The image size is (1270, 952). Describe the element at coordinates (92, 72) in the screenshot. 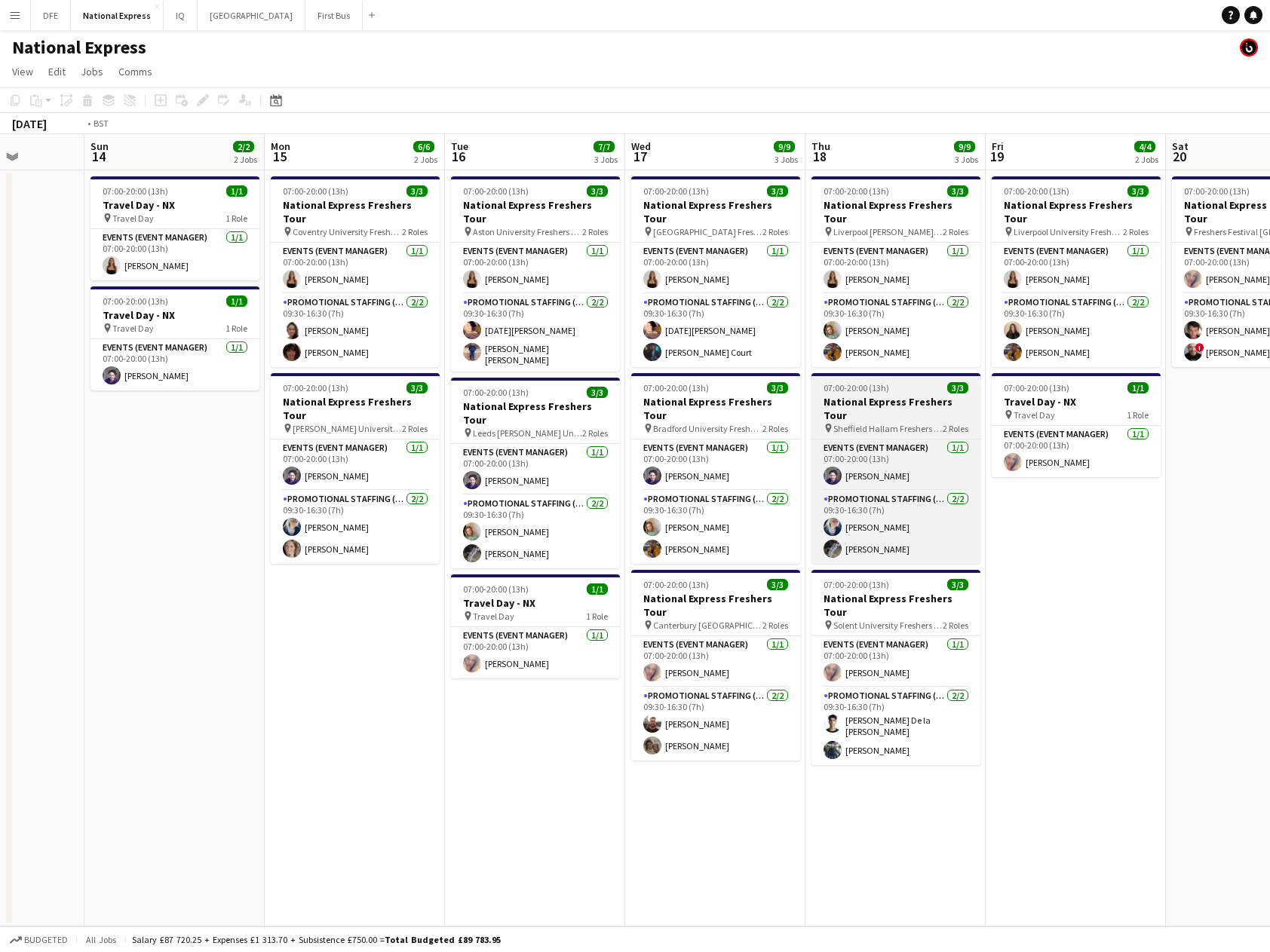

I see `a: Jobs` at that location.